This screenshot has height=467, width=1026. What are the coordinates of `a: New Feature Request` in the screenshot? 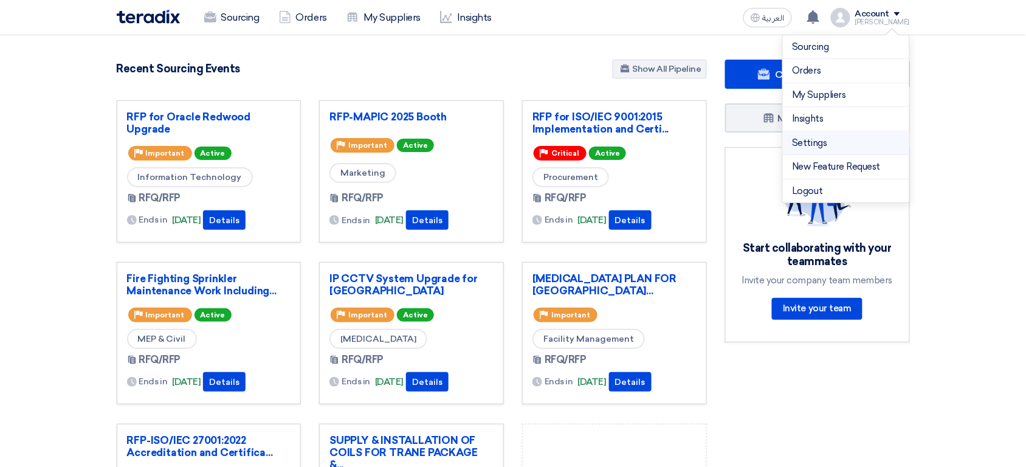 It's located at (846, 166).